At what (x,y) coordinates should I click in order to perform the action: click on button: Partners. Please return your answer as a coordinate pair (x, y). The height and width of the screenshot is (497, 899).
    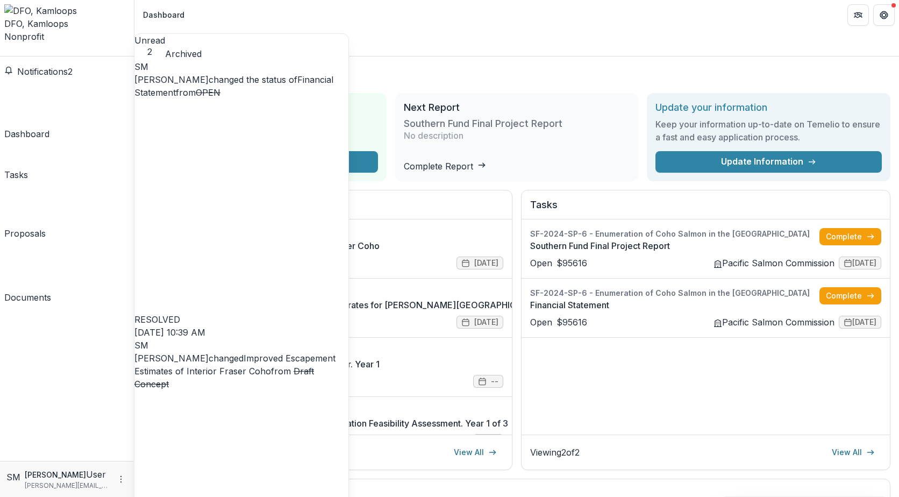
    Looking at the image, I should click on (858, 15).